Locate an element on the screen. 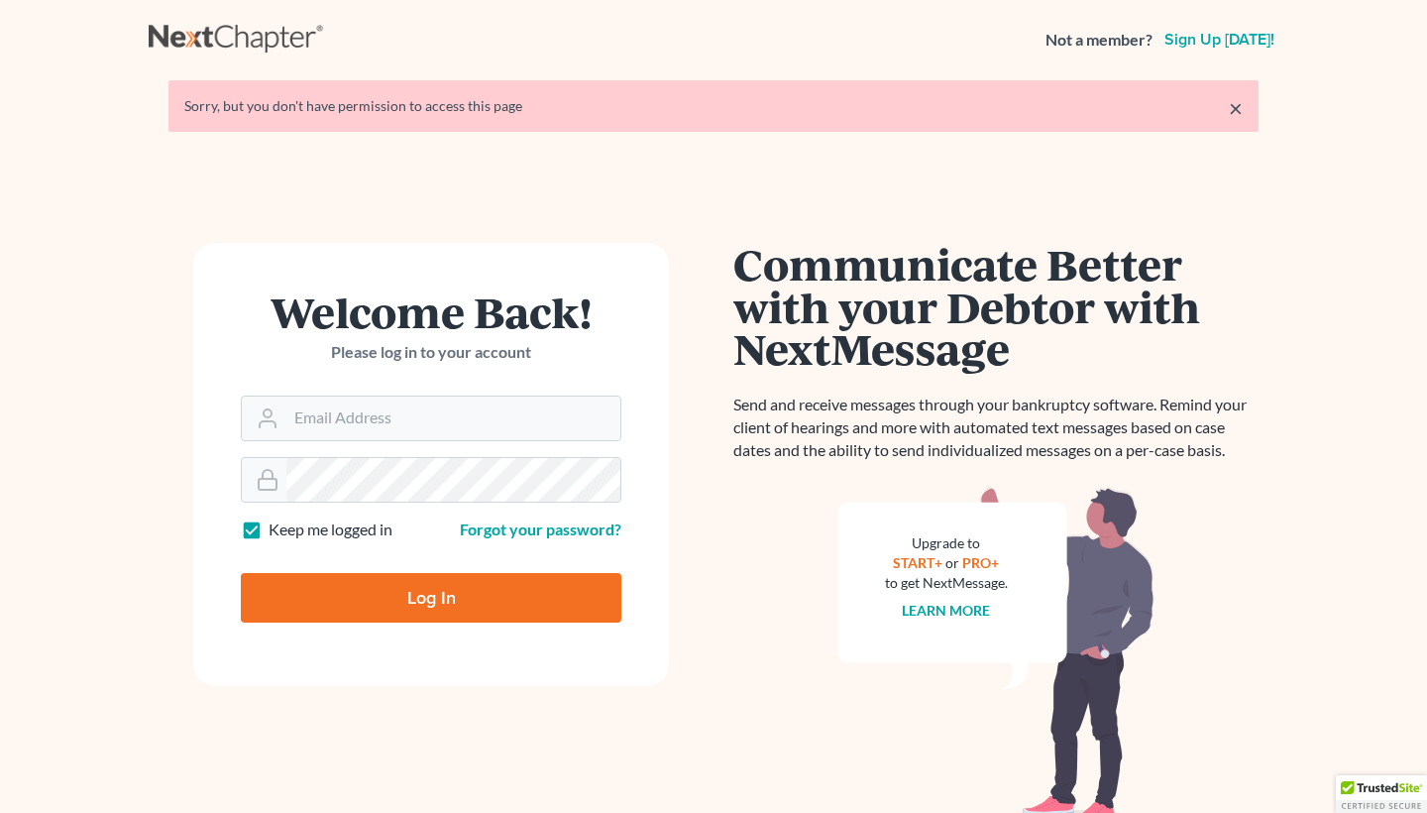 The width and height of the screenshot is (1427, 813). a: Learn more is located at coordinates (947, 610).